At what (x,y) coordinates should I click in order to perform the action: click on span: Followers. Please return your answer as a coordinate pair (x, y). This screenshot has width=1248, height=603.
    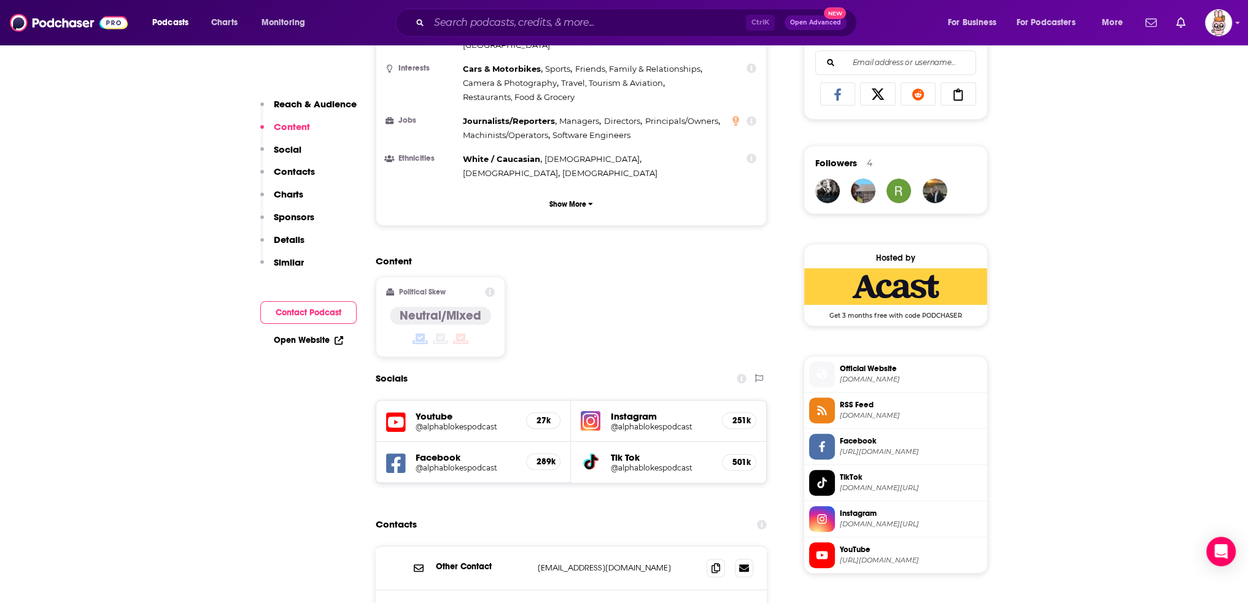
    Looking at the image, I should click on (836, 163).